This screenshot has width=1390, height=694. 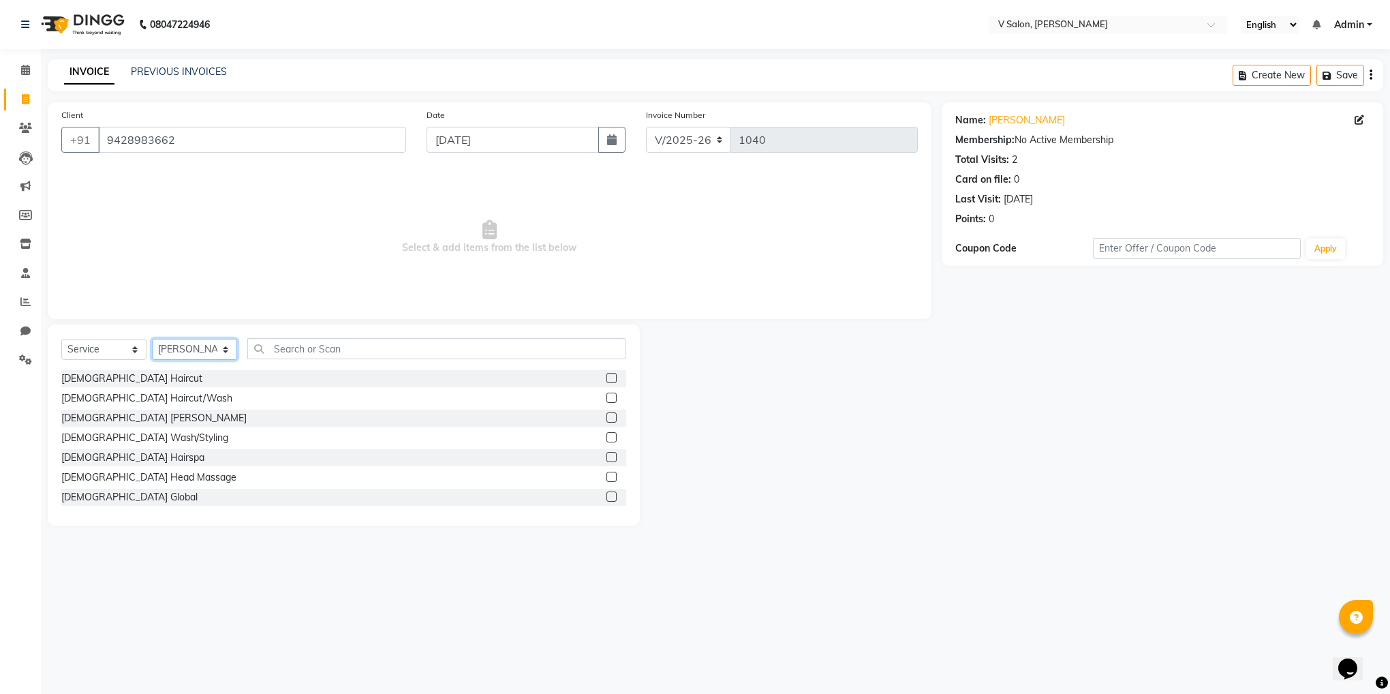 I want to click on a: INVOICE, so click(x=89, y=72).